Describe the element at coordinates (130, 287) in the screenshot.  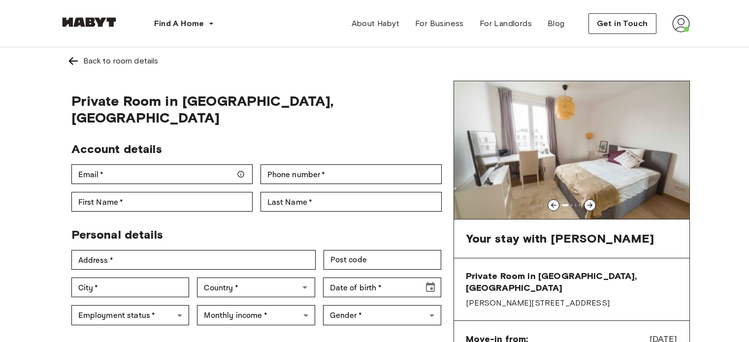
I see `div: City` at that location.